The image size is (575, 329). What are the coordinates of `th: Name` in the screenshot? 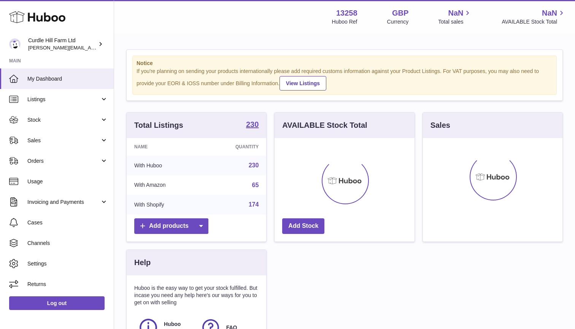 It's located at (165, 147).